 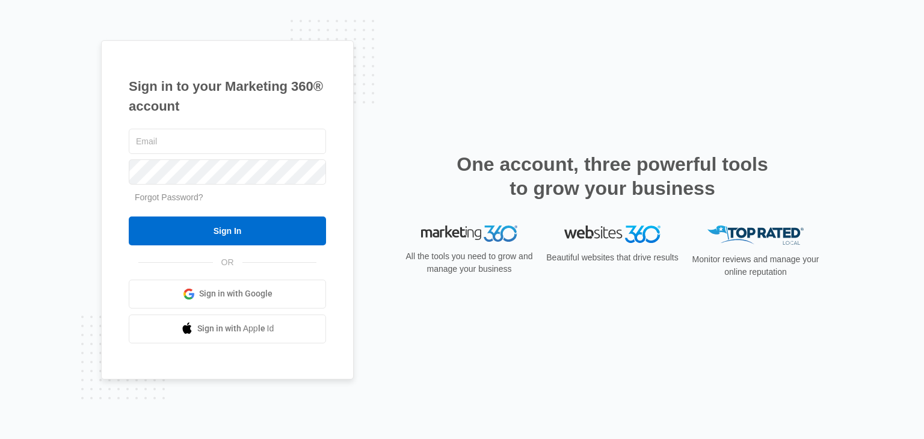 What do you see at coordinates (169, 197) in the screenshot?
I see `a: Forgot Password?` at bounding box center [169, 197].